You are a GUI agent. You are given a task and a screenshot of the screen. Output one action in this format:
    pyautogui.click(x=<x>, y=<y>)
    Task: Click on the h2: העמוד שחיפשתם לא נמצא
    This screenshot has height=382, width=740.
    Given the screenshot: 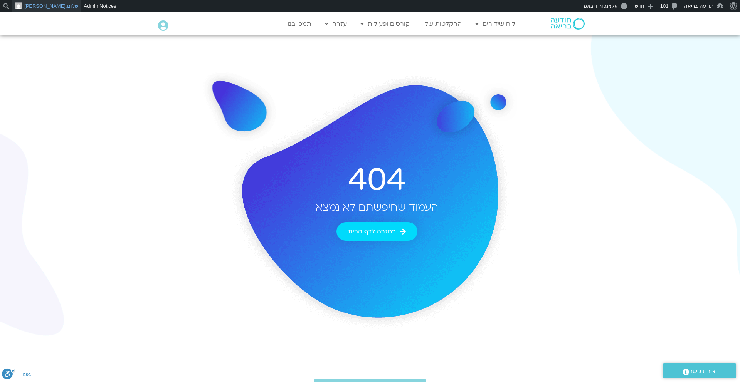 What is the action you would take?
    pyautogui.click(x=377, y=208)
    